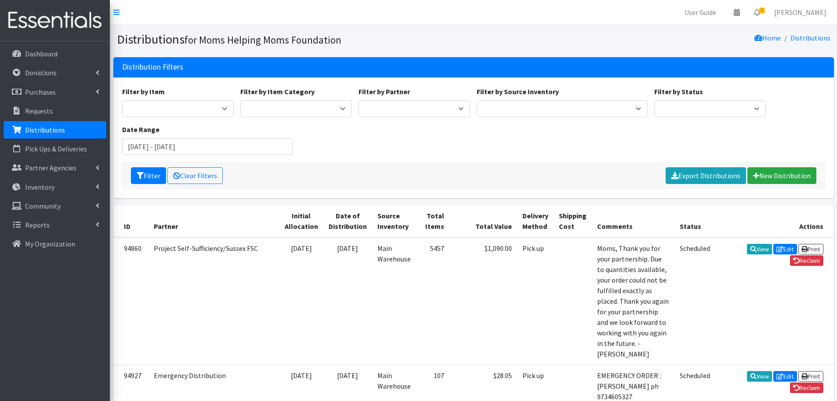 The height and width of the screenshot is (401, 837). Describe the element at coordinates (679, 91) in the screenshot. I see `label: Filter by Status` at that location.